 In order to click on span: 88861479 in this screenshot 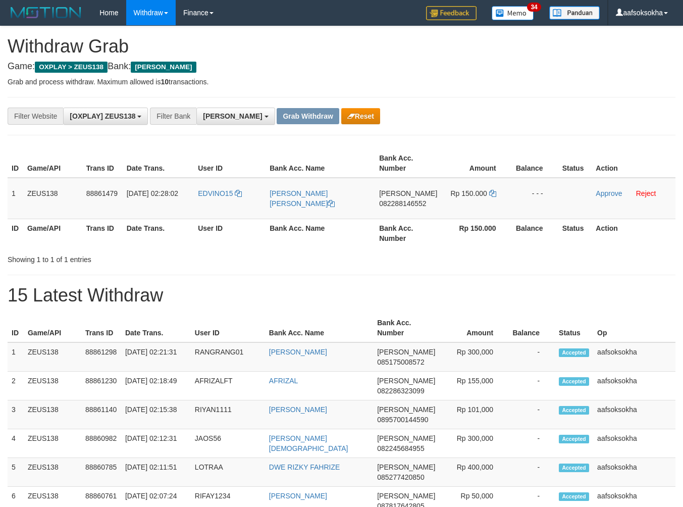, I will do `click(102, 193)`.